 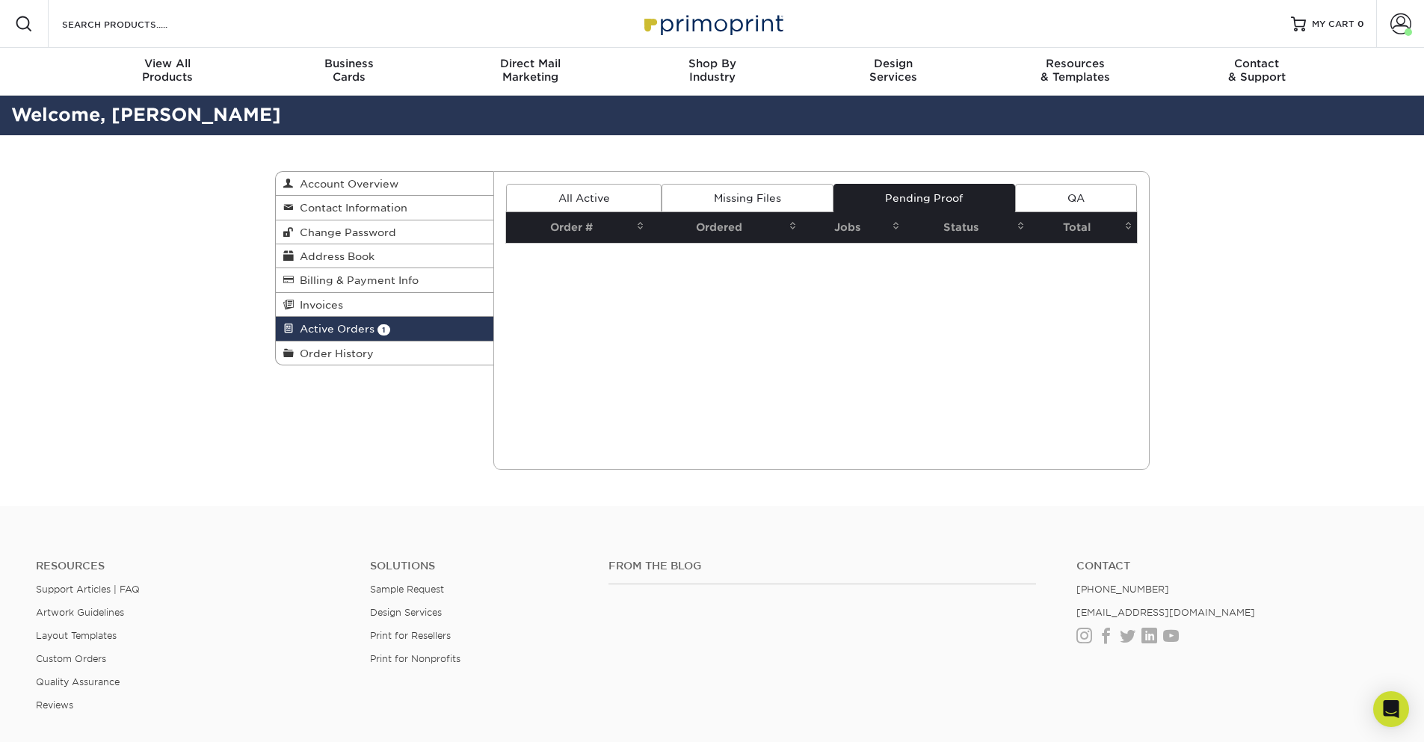 What do you see at coordinates (853, 227) in the screenshot?
I see `th: Jobs` at bounding box center [853, 227].